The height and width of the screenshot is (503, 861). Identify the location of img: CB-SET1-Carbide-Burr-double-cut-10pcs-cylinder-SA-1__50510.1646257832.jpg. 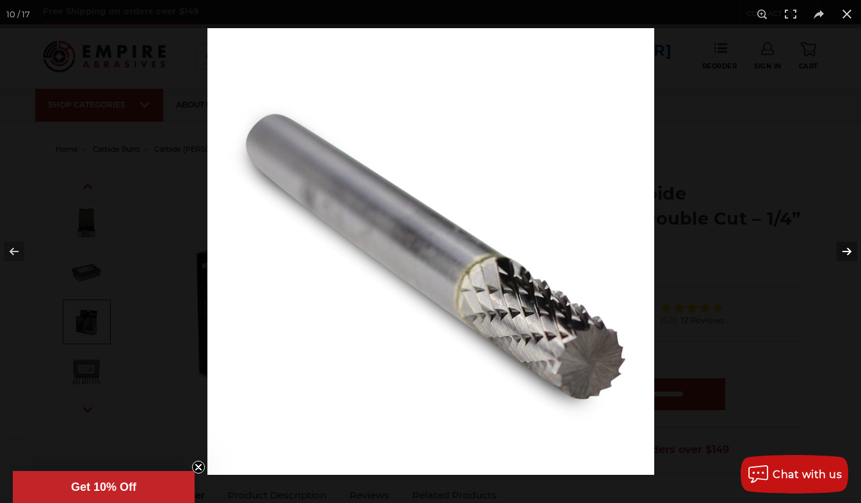
(431, 252).